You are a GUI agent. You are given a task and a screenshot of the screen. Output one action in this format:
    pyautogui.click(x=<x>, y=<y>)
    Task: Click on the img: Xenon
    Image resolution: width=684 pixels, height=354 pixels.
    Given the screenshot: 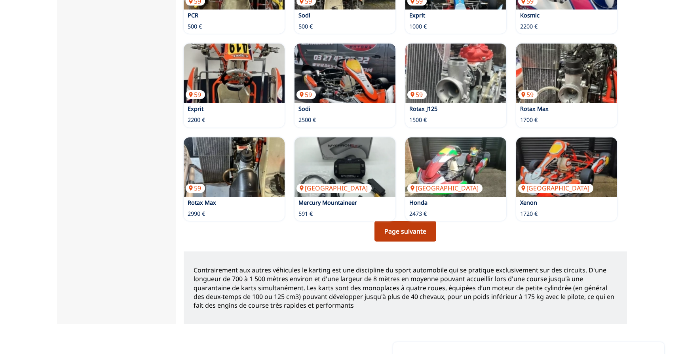 What is the action you would take?
    pyautogui.click(x=566, y=167)
    